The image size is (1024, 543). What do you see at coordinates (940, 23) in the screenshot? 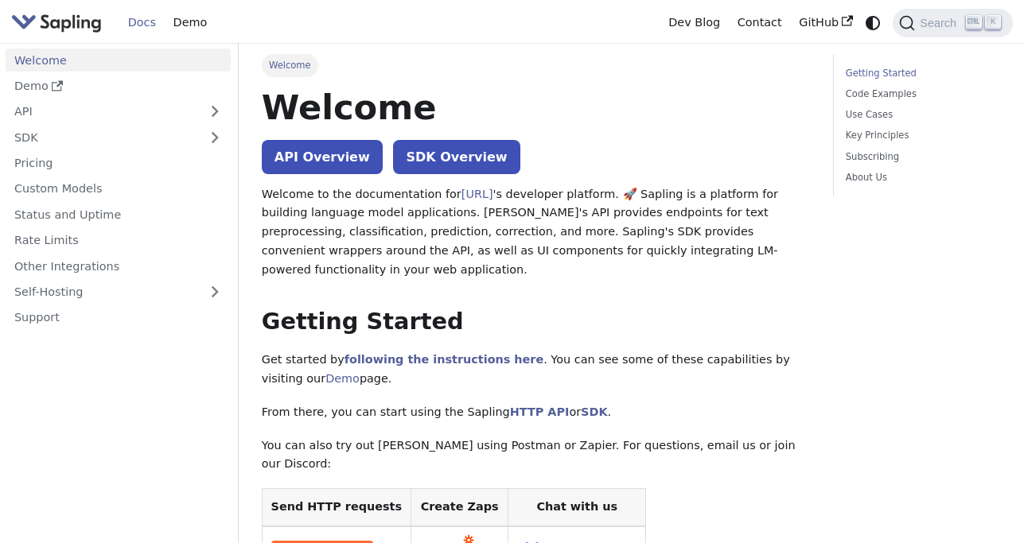
I see `span: Search` at bounding box center [940, 23].